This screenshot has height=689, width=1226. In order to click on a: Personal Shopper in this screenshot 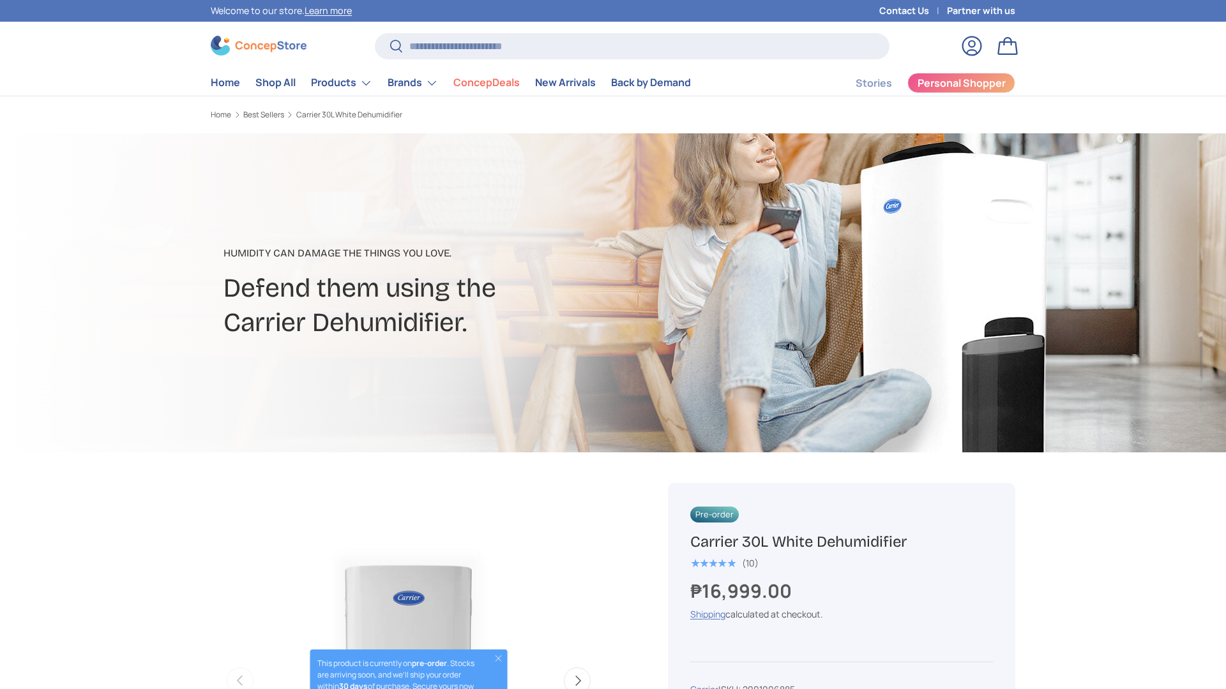, I will do `click(961, 83)`.